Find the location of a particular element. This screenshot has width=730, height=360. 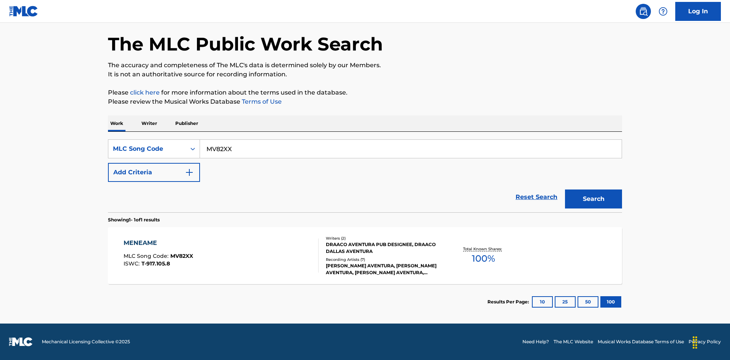

p: Please for more information about the terms used in the database. is located at coordinates (365, 93).